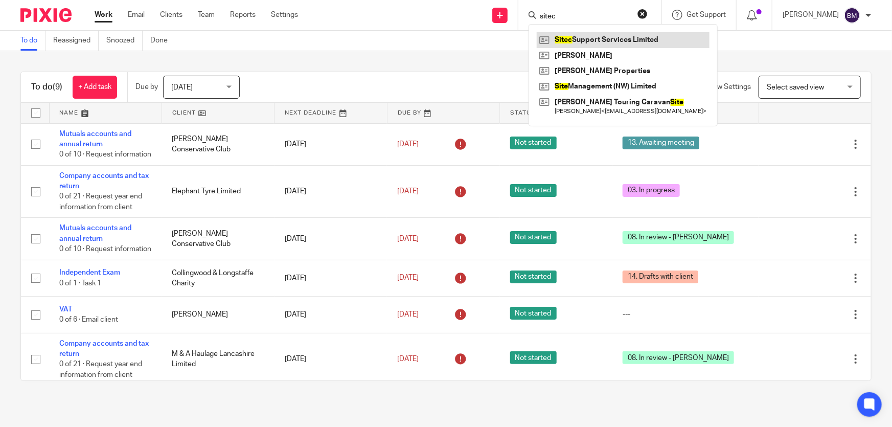  I want to click on td: Collingwood & Longstaffe Charity, so click(218, 278).